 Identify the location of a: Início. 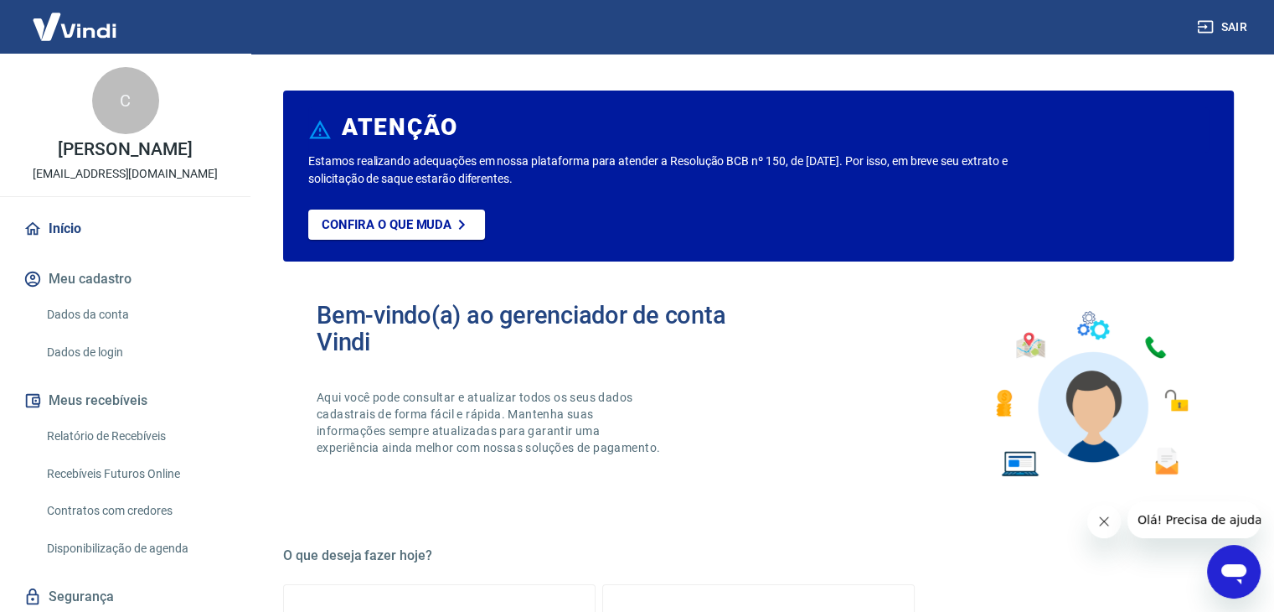
(125, 229).